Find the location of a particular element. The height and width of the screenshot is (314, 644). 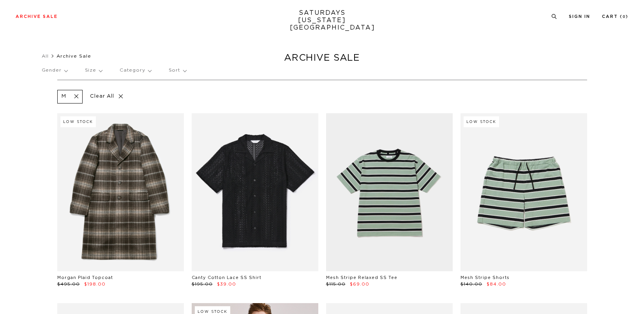

span: $39.00 is located at coordinates (226, 284).